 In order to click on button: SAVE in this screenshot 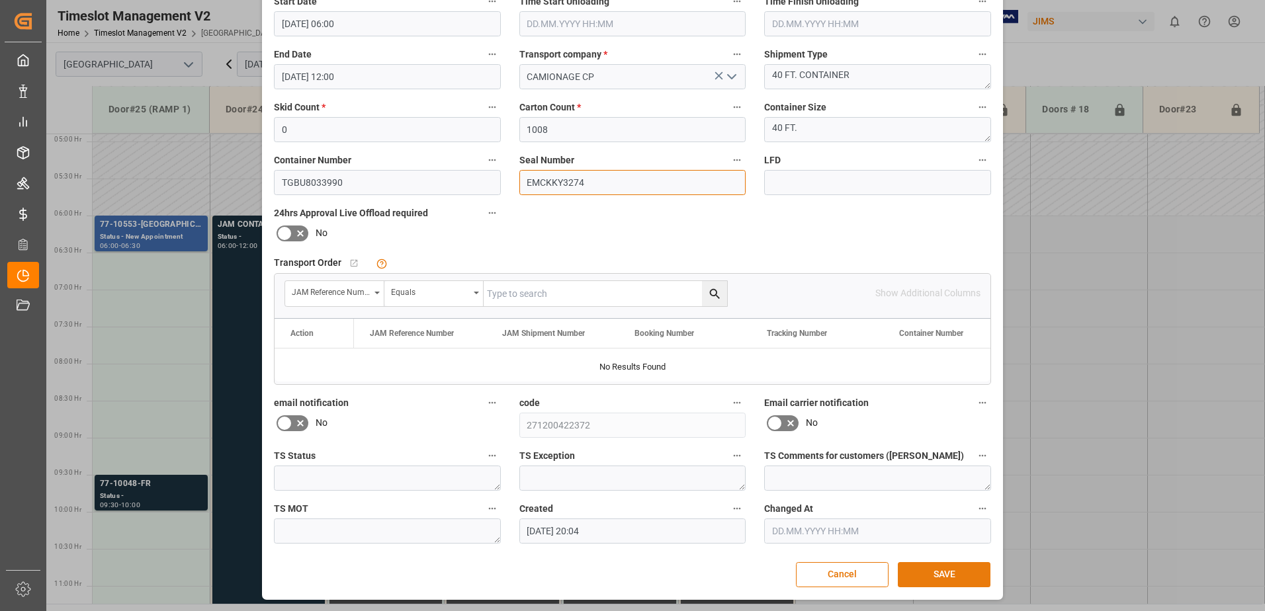, I will do `click(944, 575)`.